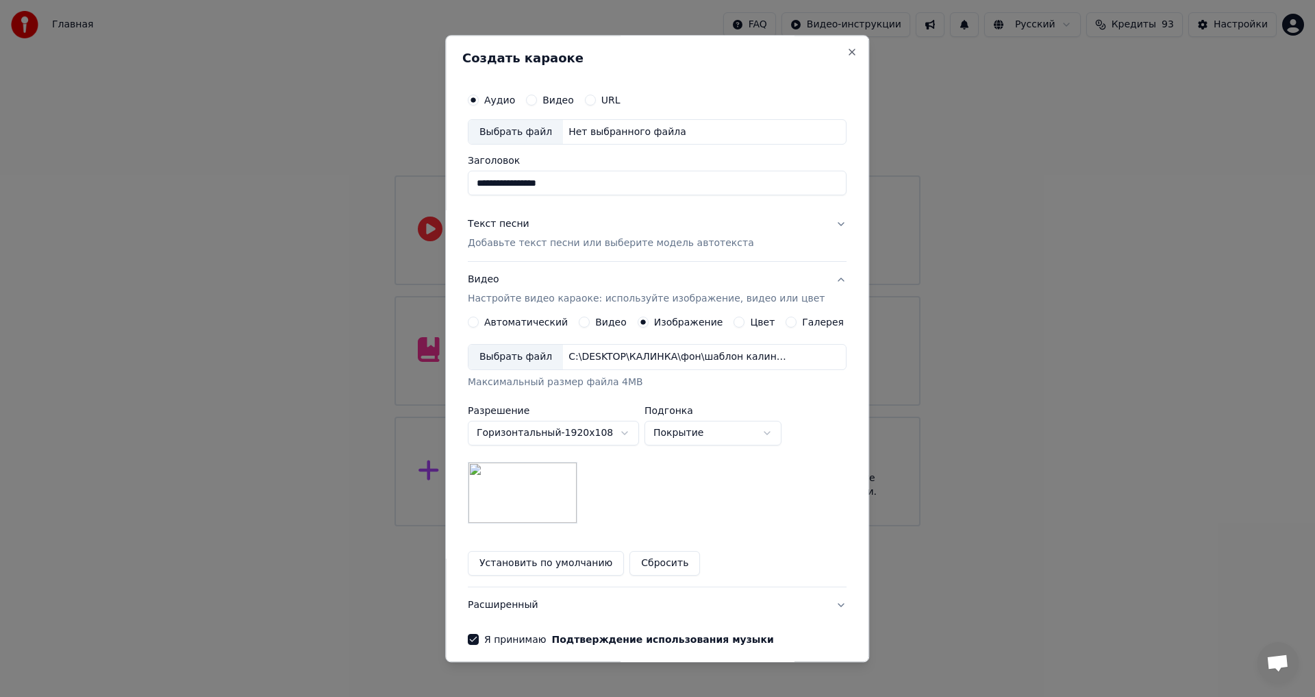 Image resolution: width=1315 pixels, height=697 pixels. I want to click on label: Я принимаю, so click(629, 640).